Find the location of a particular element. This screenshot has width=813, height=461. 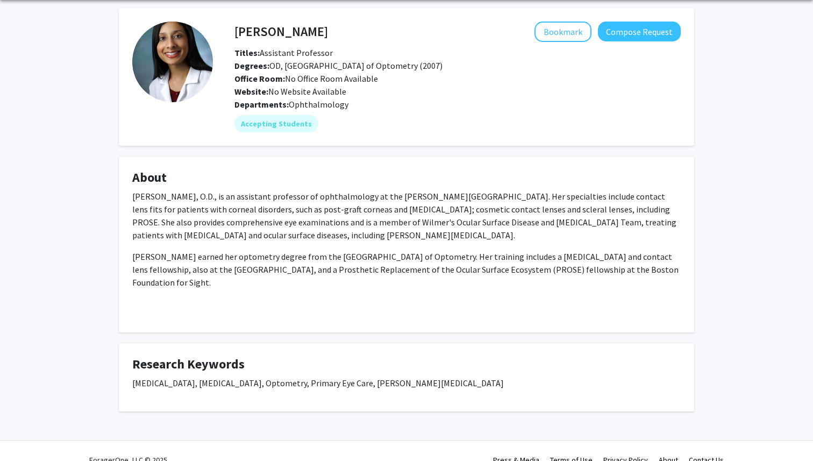

b: Website: is located at coordinates (251, 91).